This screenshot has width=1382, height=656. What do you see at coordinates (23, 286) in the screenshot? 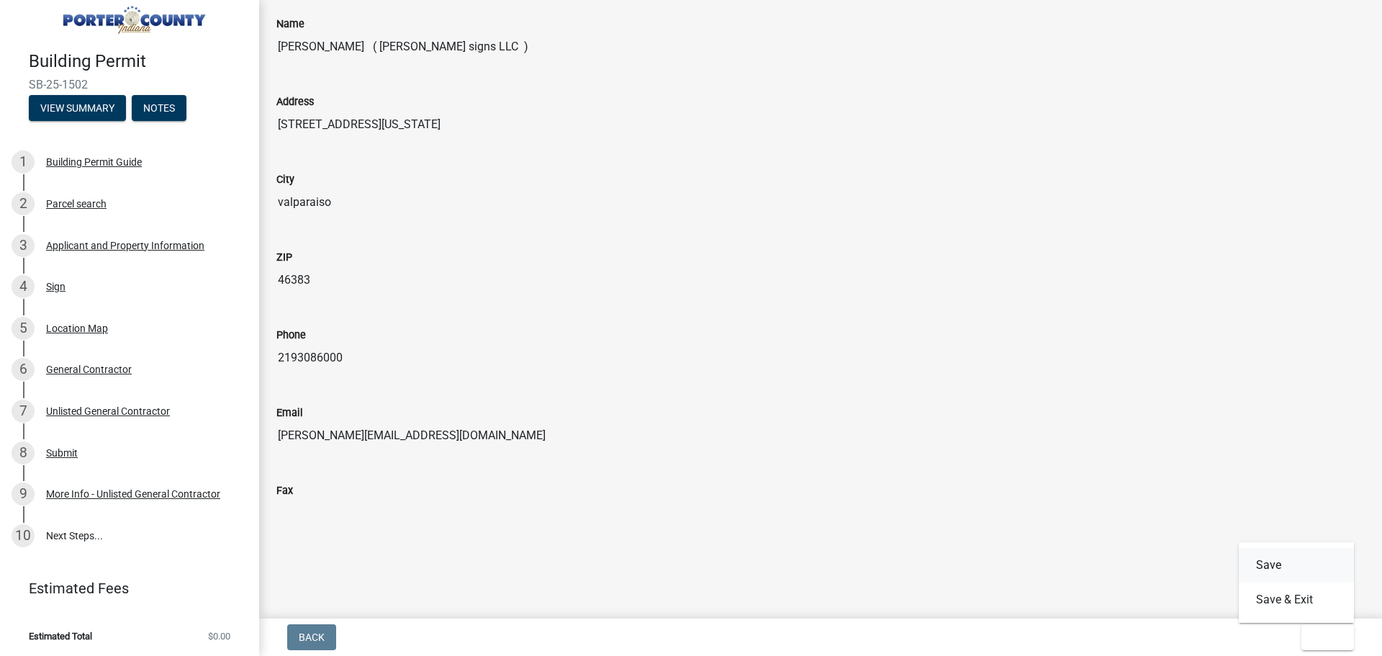
I see `div: 4` at bounding box center [23, 286].